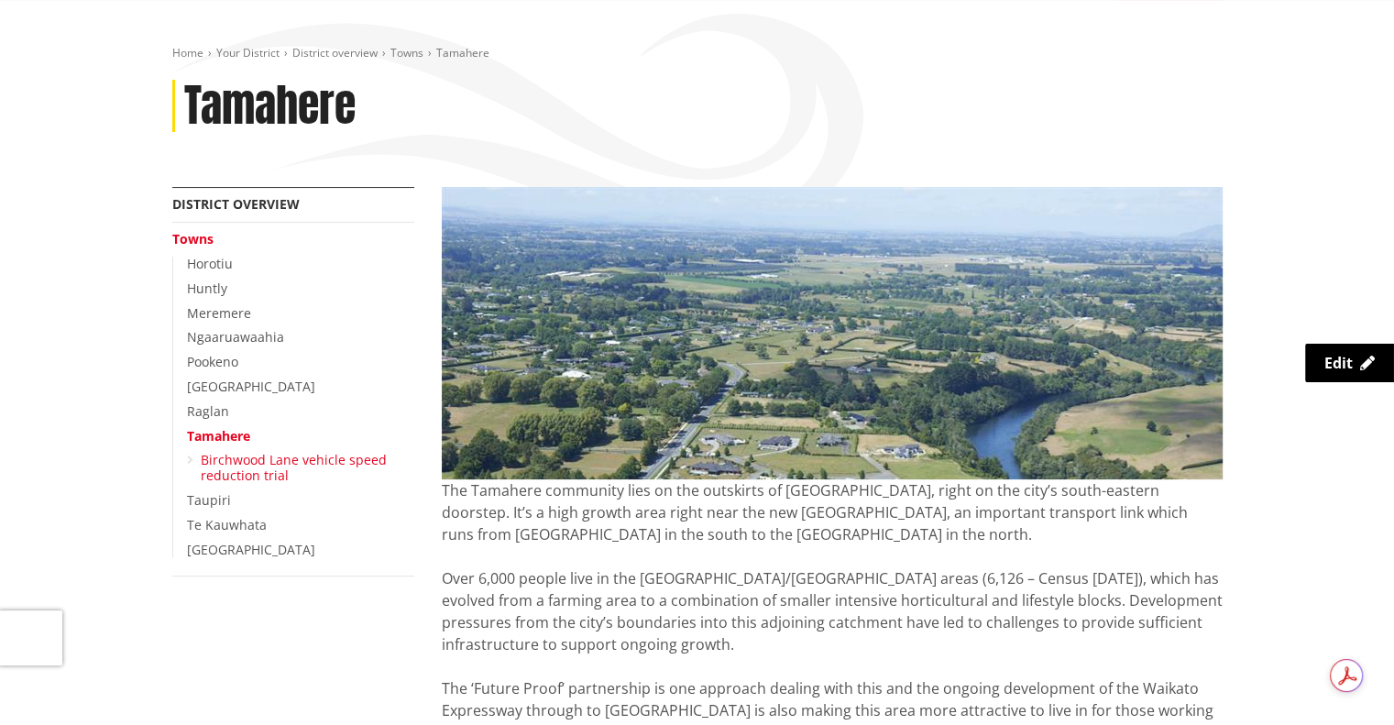  What do you see at coordinates (463, 52) in the screenshot?
I see `span: Tamahere` at bounding box center [463, 52].